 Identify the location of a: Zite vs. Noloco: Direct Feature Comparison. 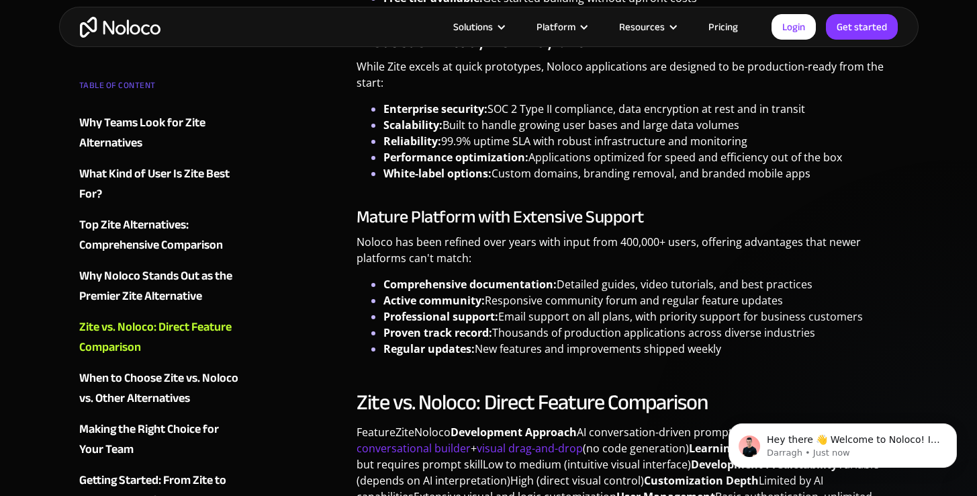
(161, 337).